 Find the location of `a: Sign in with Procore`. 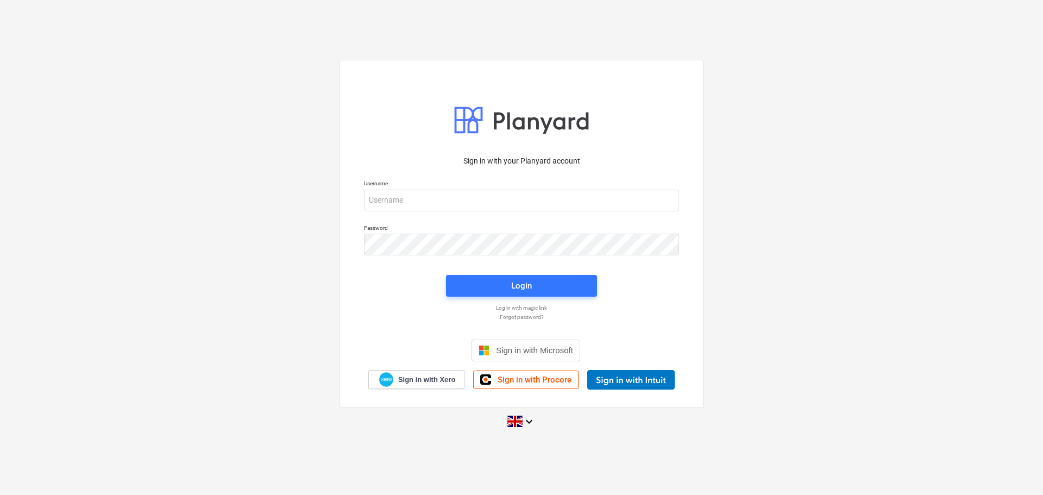

a: Sign in with Procore is located at coordinates (526, 380).